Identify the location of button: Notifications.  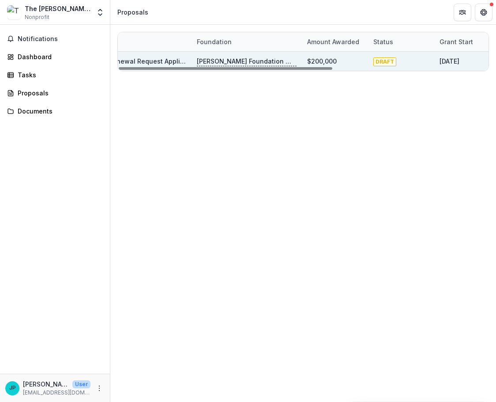
(55, 39).